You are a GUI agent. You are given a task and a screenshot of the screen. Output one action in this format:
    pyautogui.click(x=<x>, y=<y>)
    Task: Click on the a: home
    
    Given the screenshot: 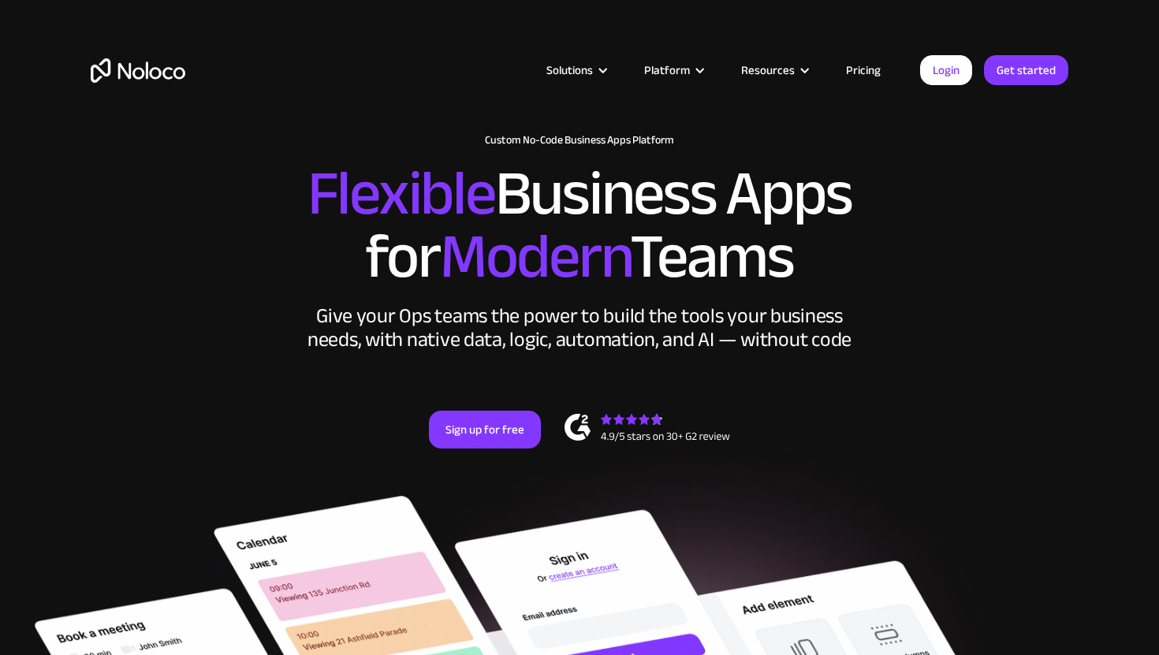 What is the action you would take?
    pyautogui.click(x=138, y=70)
    